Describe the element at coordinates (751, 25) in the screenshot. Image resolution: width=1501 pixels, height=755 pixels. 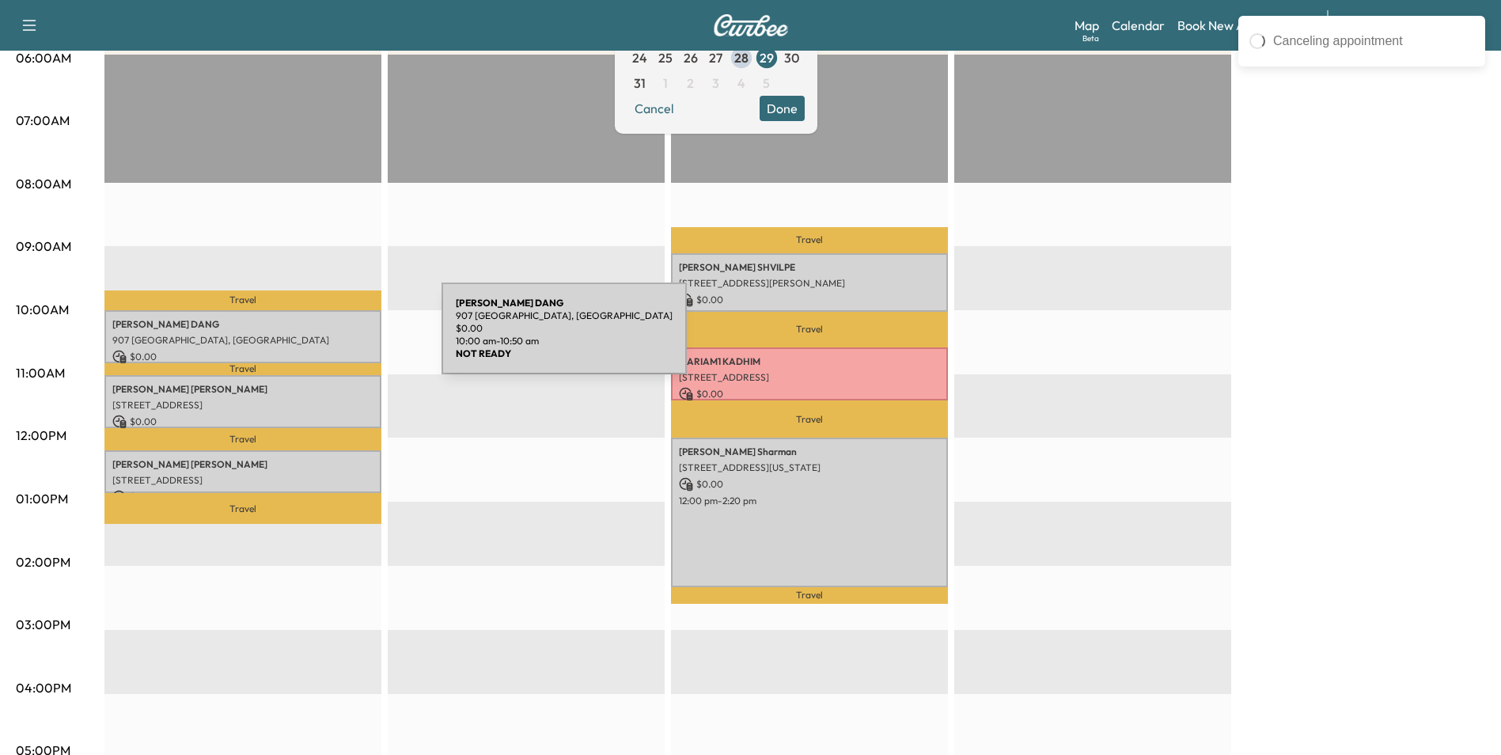
I see `img: Curbee Logo` at that location.